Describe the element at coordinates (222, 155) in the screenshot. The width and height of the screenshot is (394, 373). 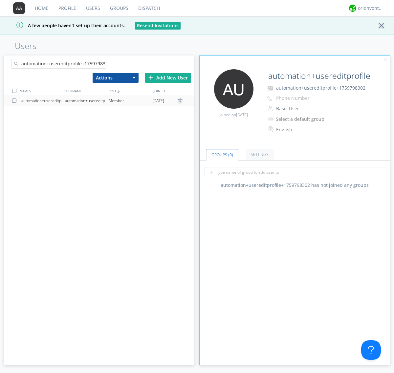
I see `a: Groups (0)` at that location.